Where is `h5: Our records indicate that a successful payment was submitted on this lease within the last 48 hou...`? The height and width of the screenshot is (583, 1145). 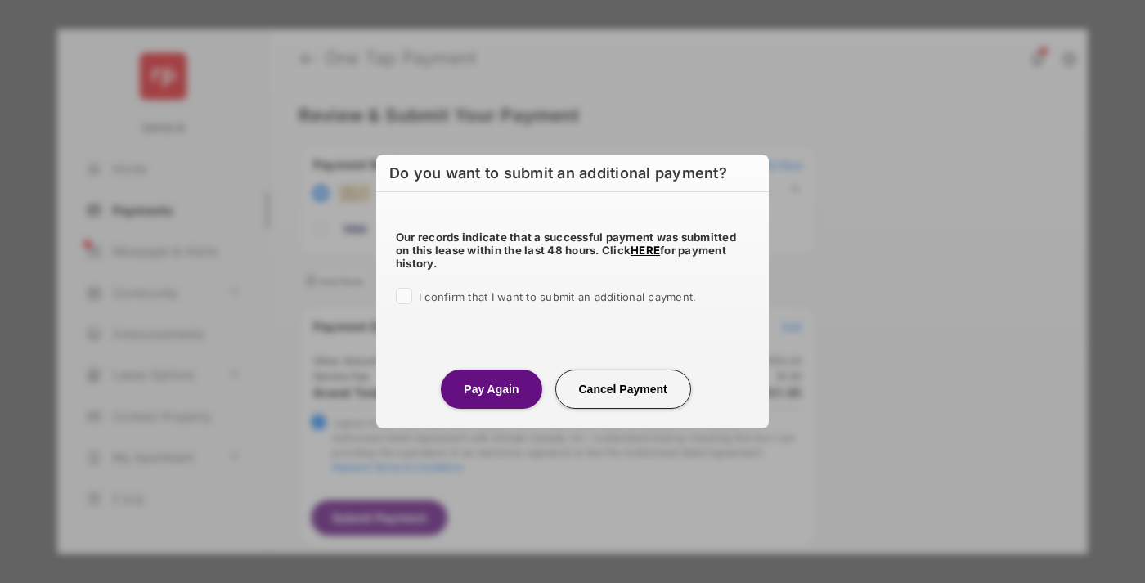 h5: Our records indicate that a successful payment was submitted on this lease within the last 48 hou... is located at coordinates (572, 250).